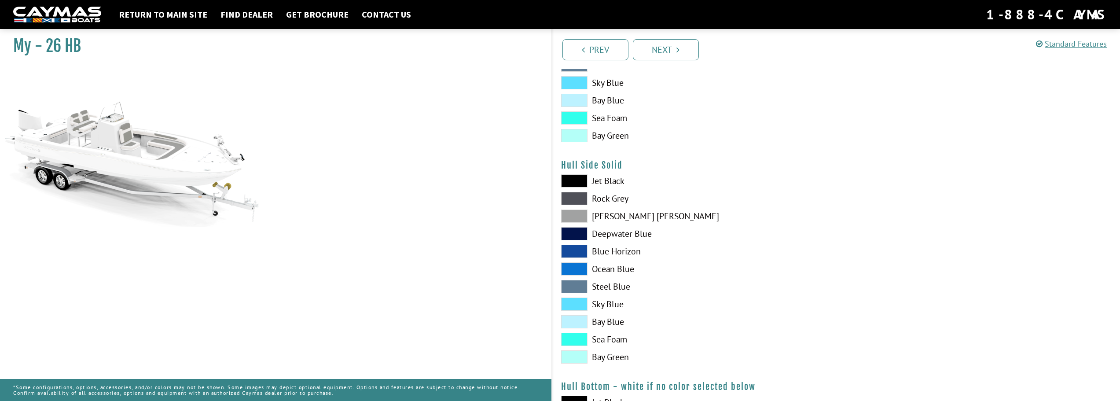 The width and height of the screenshot is (1120, 401). What do you see at coordinates (275, 390) in the screenshot?
I see `p: *Some configurations, options, accessories, and/or colors may not be shown. Some images may depic...` at bounding box center [275, 390].